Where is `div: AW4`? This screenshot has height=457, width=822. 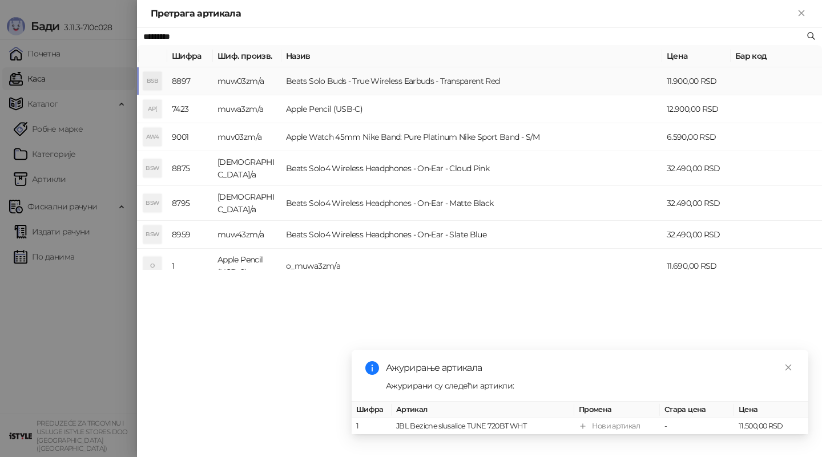 div: AW4 is located at coordinates (152, 137).